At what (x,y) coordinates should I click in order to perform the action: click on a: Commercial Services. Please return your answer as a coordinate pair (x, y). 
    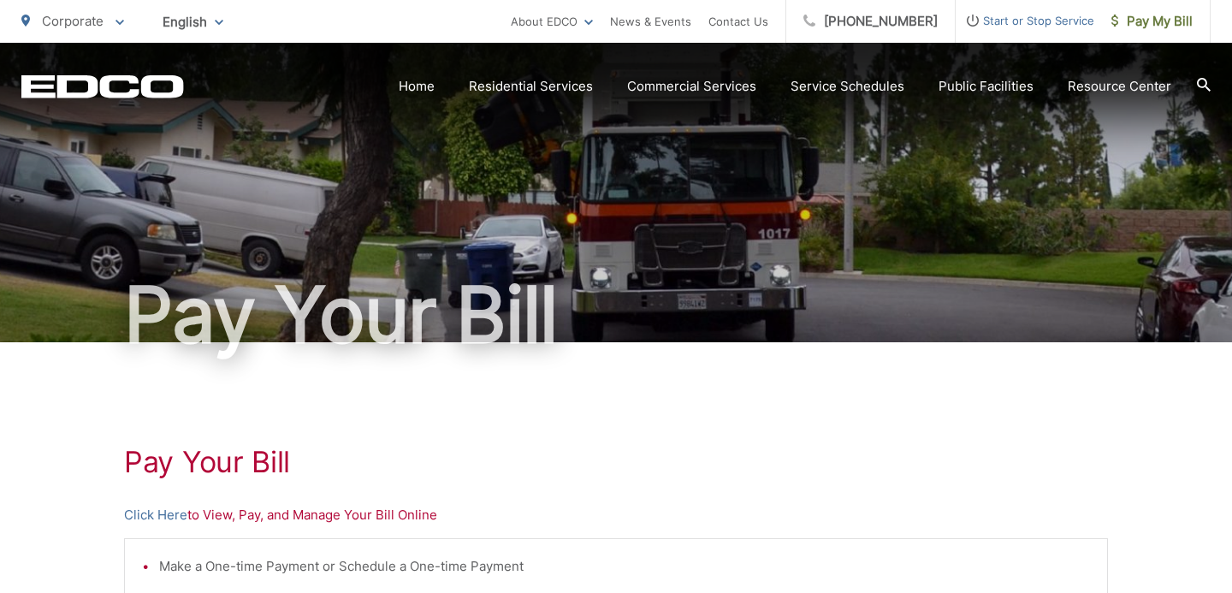
    Looking at the image, I should click on (691, 86).